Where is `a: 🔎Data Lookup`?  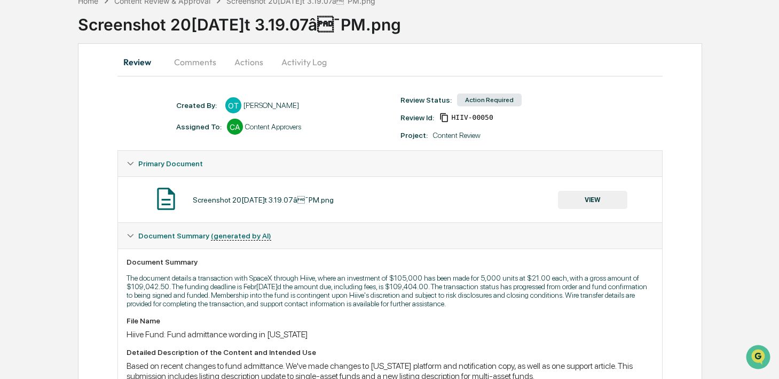
a: 🔎Data Lookup is located at coordinates (39, 160).